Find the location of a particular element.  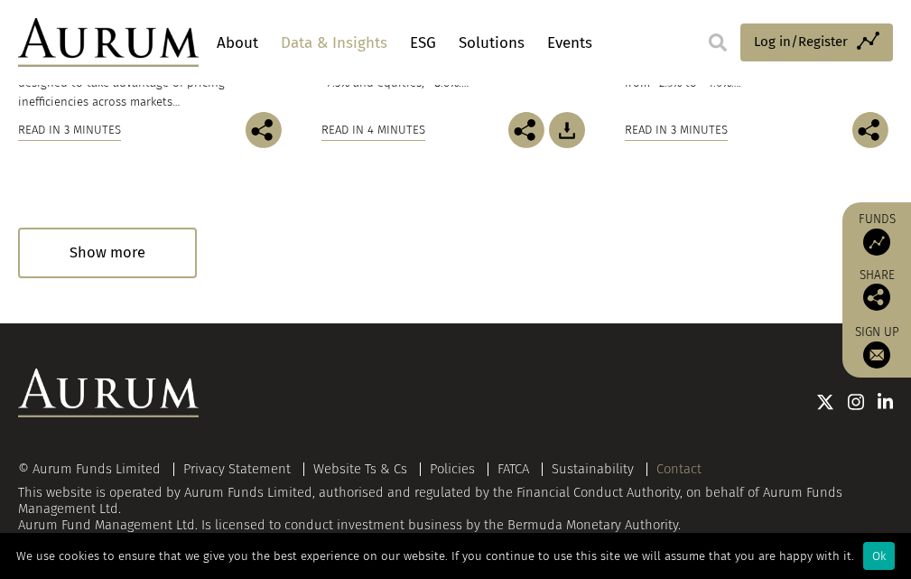

div: Share is located at coordinates (876, 290).